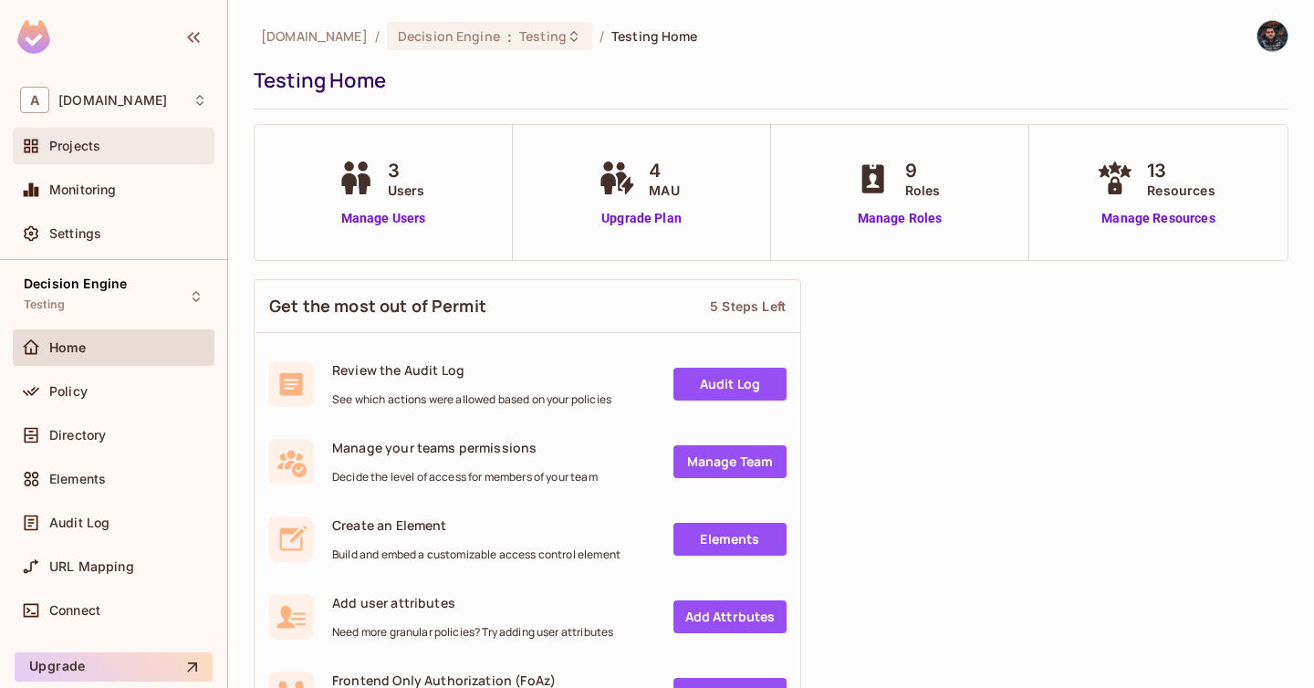 The width and height of the screenshot is (1314, 688). What do you see at coordinates (314, 36) in the screenshot?
I see `span: the active workspace` at bounding box center [314, 36].